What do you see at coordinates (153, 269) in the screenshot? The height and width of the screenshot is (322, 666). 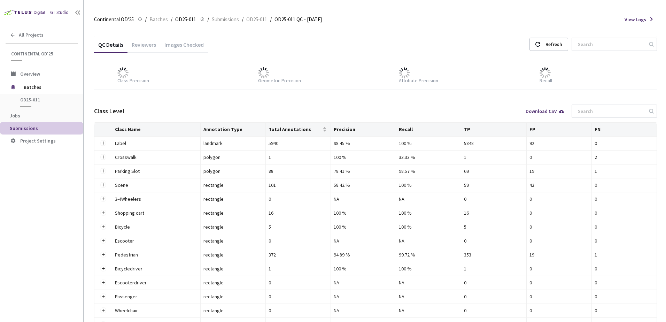 I see `div: Bicycledriver` at bounding box center [153, 269].